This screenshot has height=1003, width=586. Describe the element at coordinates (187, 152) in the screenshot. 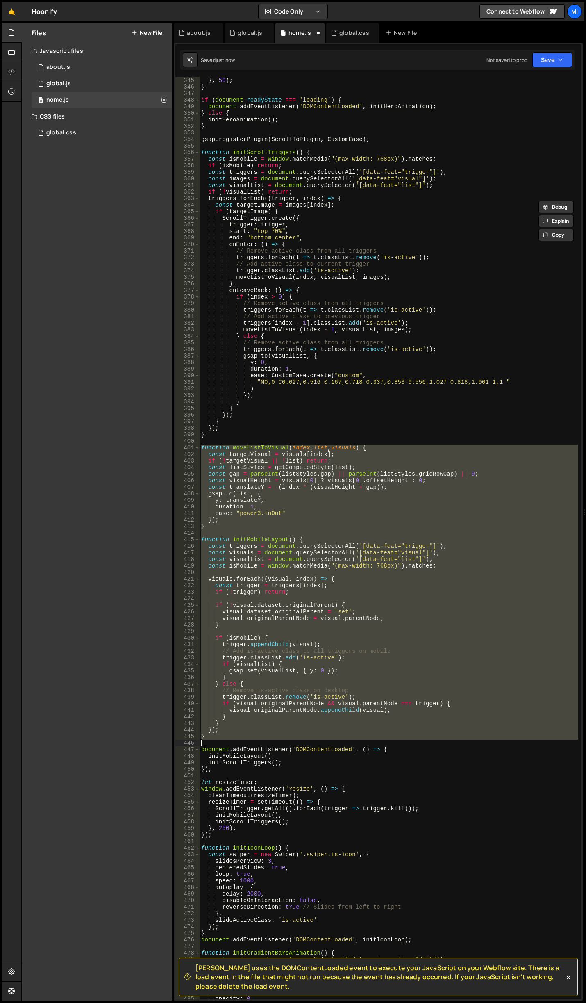

I see `div: 356` at that location.